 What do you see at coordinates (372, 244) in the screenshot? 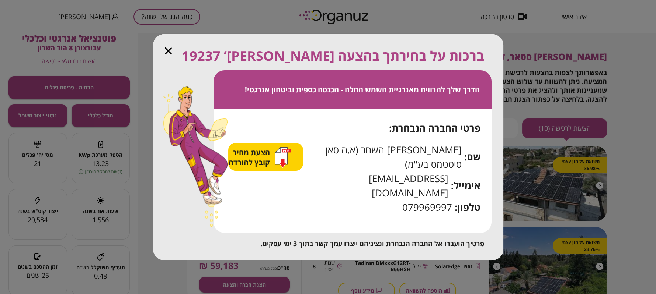
I see `span: פרטיך הועברו אל החברה הנבחרת ונציגיהם ייצרו עמך קשר בתוך 3 ימי עסקים.` at bounding box center [372, 244].